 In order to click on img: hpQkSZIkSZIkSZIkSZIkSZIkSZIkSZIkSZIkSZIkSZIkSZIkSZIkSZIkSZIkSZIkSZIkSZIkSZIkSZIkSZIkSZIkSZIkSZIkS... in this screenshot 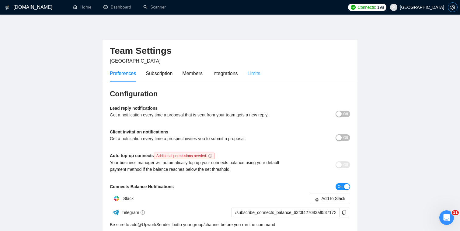, I will do `click(116, 199)`.